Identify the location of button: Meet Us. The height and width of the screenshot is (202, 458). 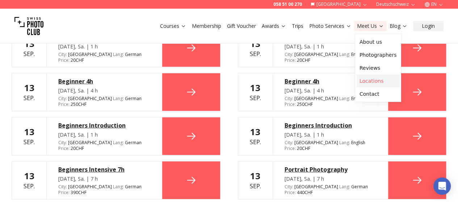
(370, 26).